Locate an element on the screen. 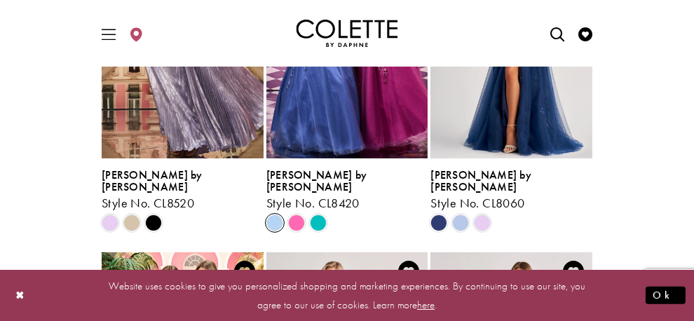  i: Black is located at coordinates (154, 223).